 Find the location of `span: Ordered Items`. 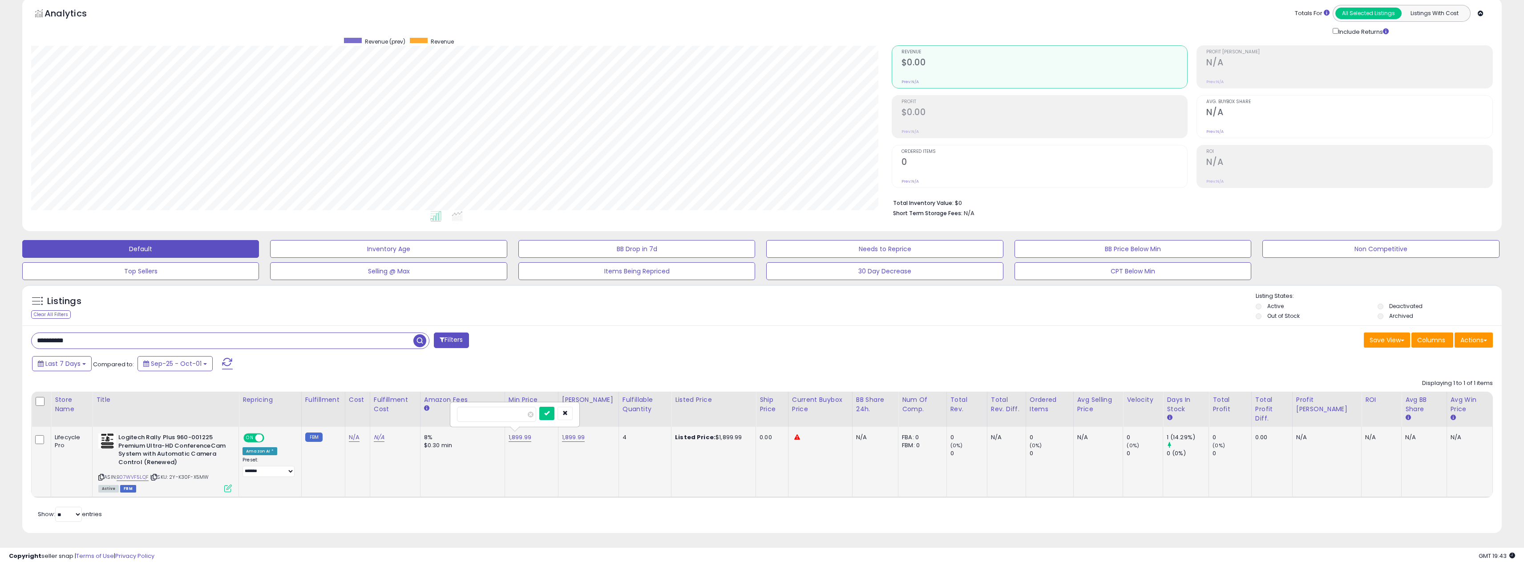

span: Ordered Items is located at coordinates (1044, 152).